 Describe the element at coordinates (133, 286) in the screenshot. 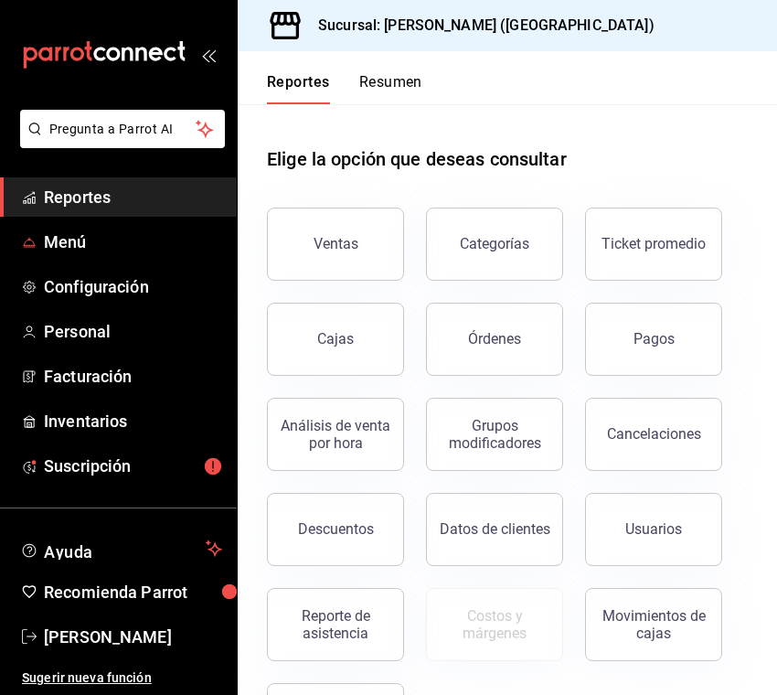

I see `span: Configuración` at that location.